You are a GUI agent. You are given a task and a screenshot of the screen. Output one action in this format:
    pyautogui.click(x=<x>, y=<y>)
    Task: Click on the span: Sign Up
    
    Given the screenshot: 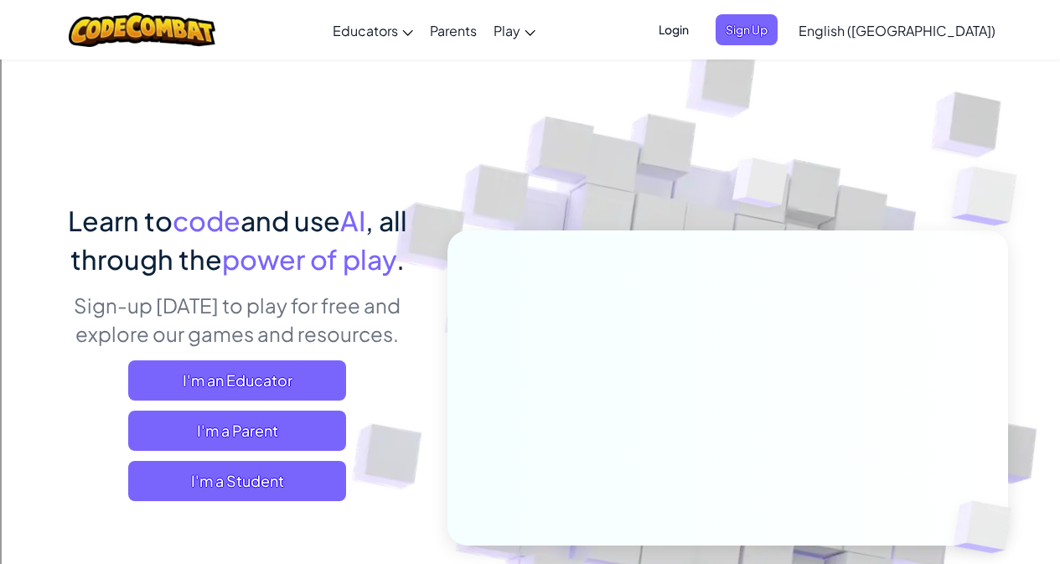 What is the action you would take?
    pyautogui.click(x=747, y=29)
    